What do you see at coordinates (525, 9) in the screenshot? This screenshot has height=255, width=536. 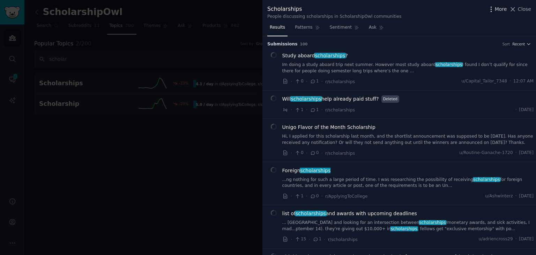 I see `span: Close` at bounding box center [525, 9].